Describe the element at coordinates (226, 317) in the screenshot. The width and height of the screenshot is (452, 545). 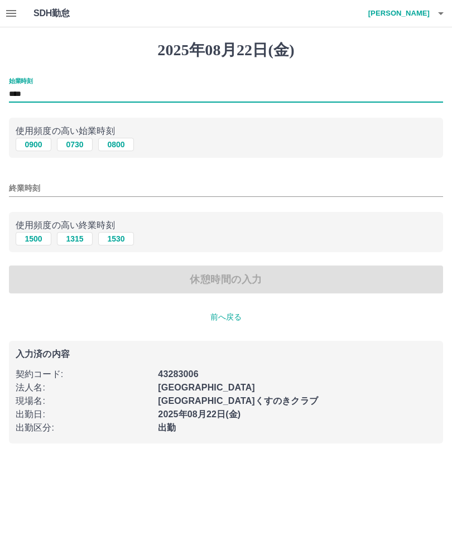
I see `p: 前へ戻る` at that location.